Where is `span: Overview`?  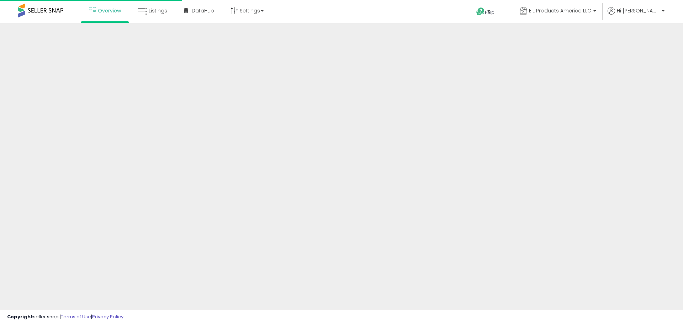 span: Overview is located at coordinates (109, 11).